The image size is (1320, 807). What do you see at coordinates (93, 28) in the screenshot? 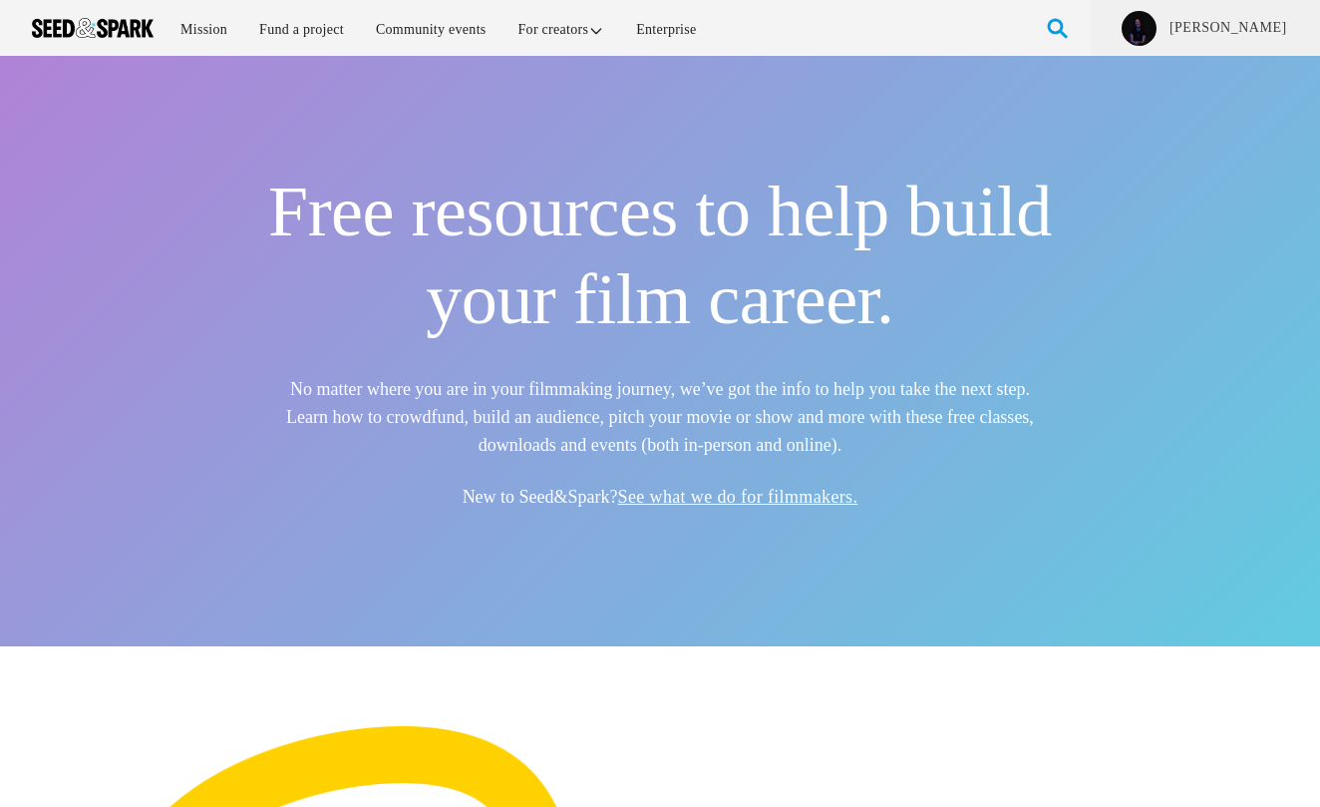
I see `img: Seed amp; Spark` at bounding box center [93, 28].